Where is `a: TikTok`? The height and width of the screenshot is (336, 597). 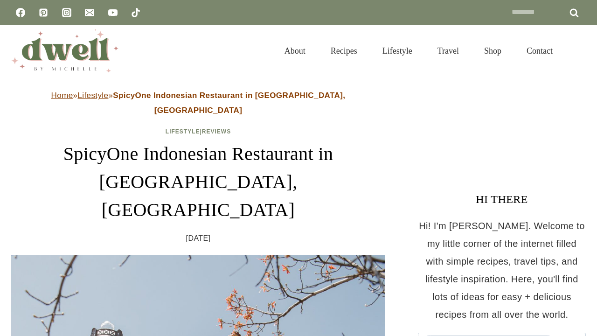
a: TikTok is located at coordinates (136, 13).